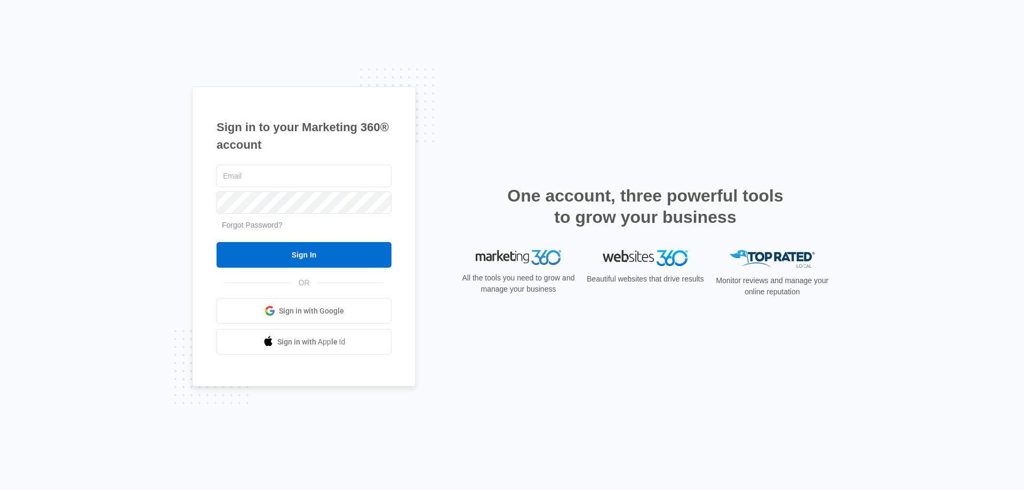 Image resolution: width=1024 pixels, height=490 pixels. I want to click on p: All the tools you need to grow and manage your business, so click(518, 284).